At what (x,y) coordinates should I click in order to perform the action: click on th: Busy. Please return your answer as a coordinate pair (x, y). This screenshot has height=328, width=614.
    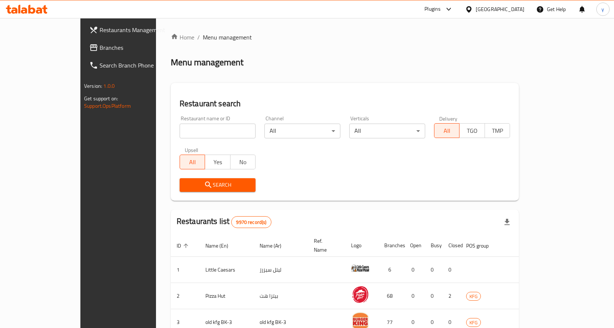
    Looking at the image, I should click on (434, 245).